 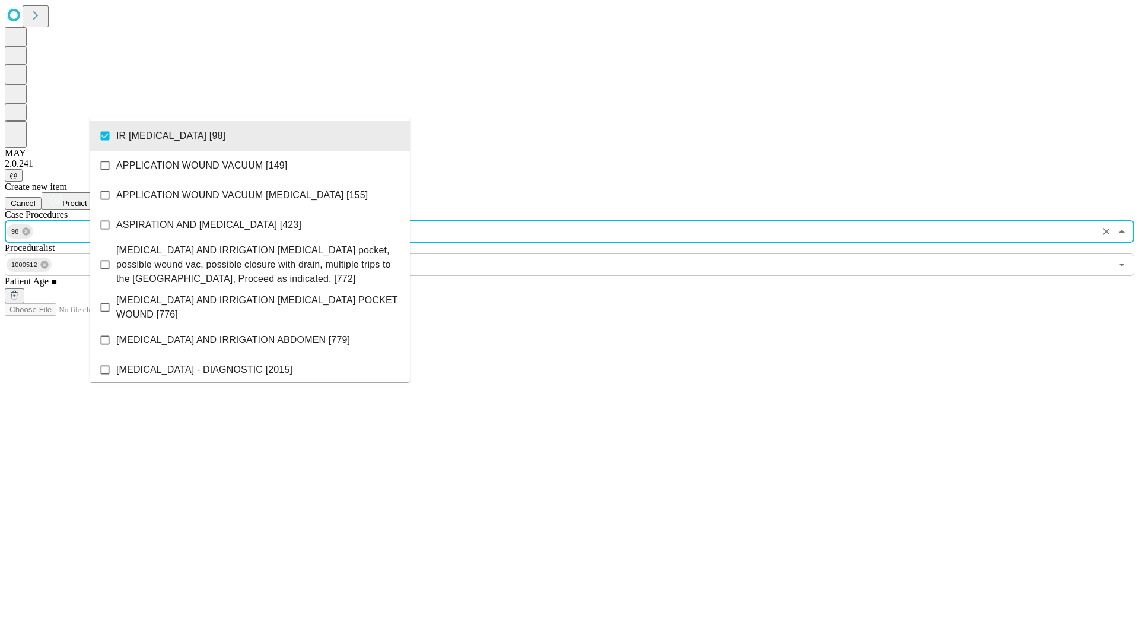 I want to click on span: APPLICATION WOUND VACUUM [149], so click(x=202, y=166).